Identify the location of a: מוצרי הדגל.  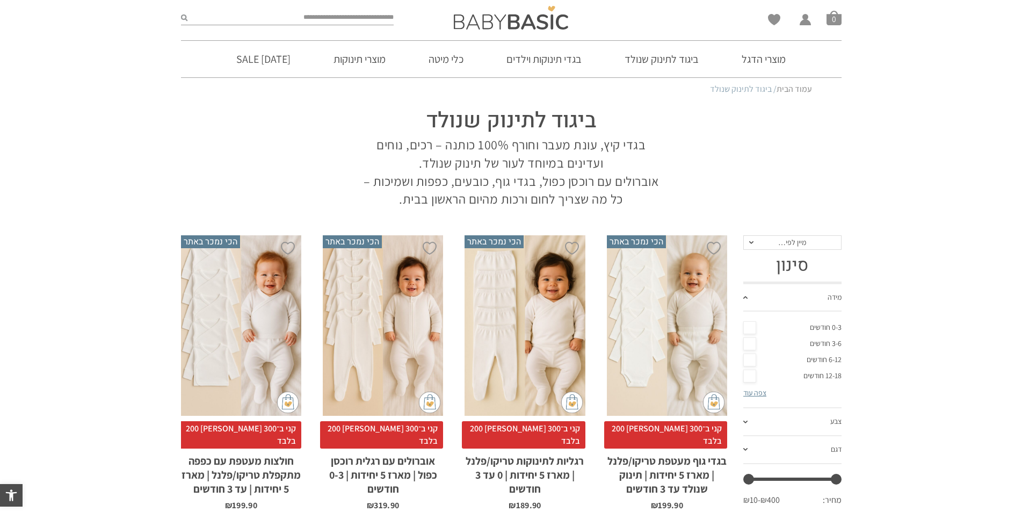
(764, 59).